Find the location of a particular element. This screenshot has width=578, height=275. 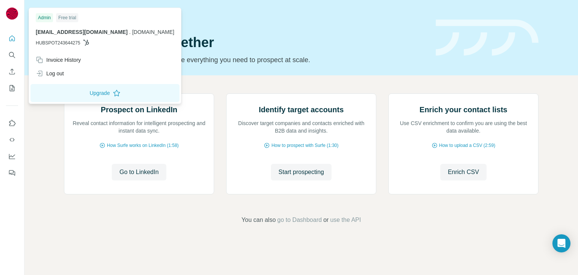

span: go to Dashboard is located at coordinates (300, 220).